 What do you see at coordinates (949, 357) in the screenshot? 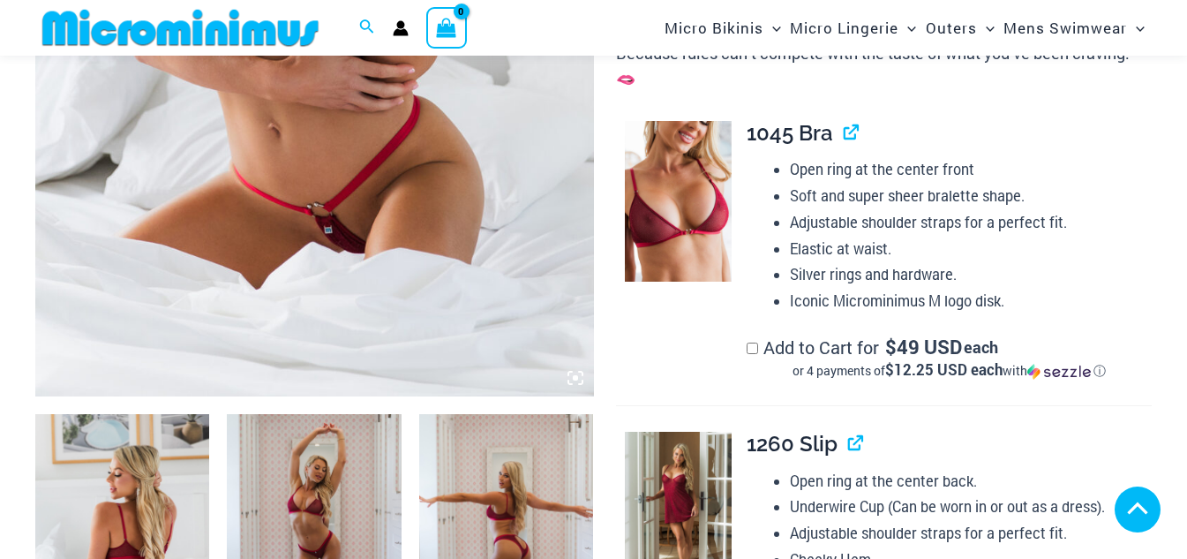
I see `label: Add to Cart for` at bounding box center [949, 357].